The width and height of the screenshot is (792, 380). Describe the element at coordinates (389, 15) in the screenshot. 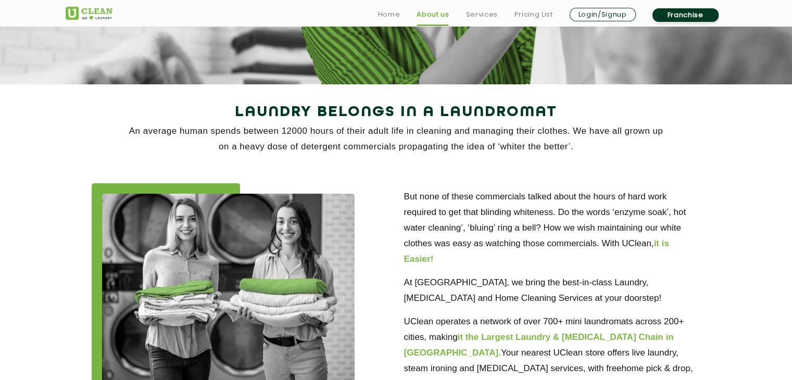

I see `a: Home` at that location.